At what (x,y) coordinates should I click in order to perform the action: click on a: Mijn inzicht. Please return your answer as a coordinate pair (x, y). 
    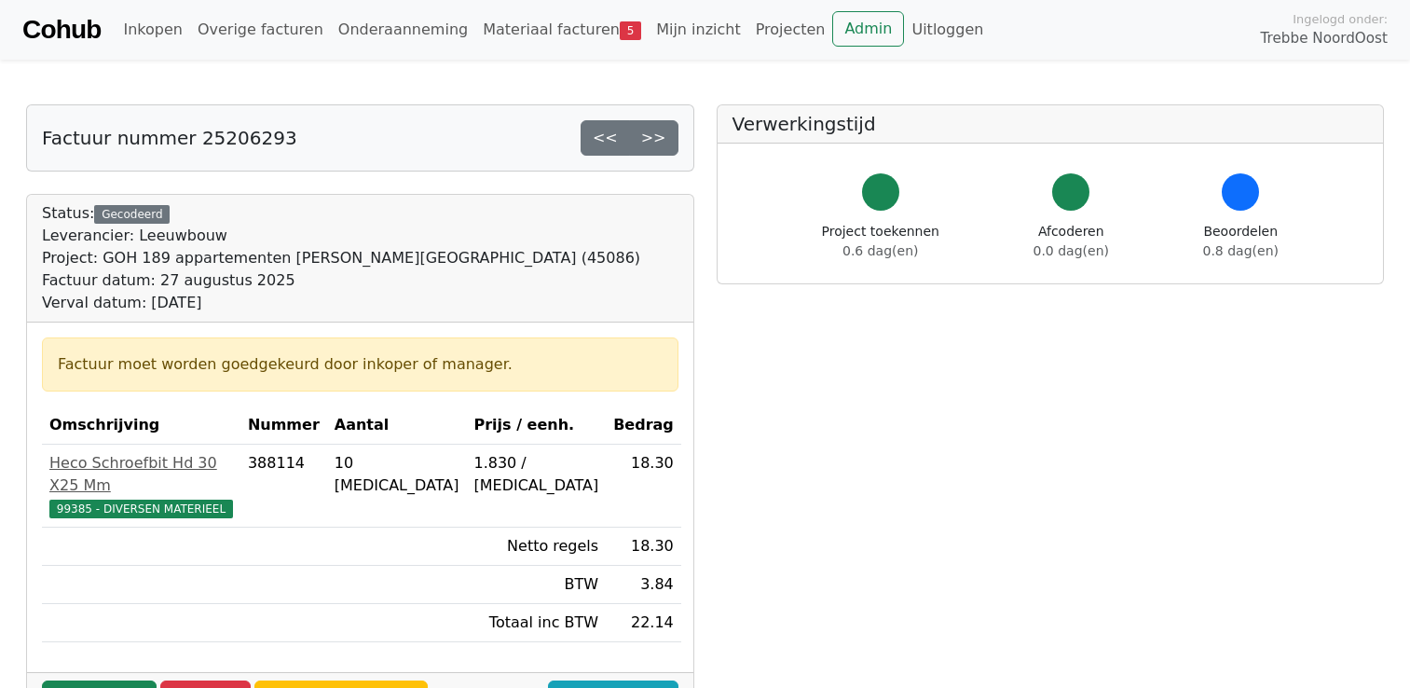
    Looking at the image, I should click on (698, 30).